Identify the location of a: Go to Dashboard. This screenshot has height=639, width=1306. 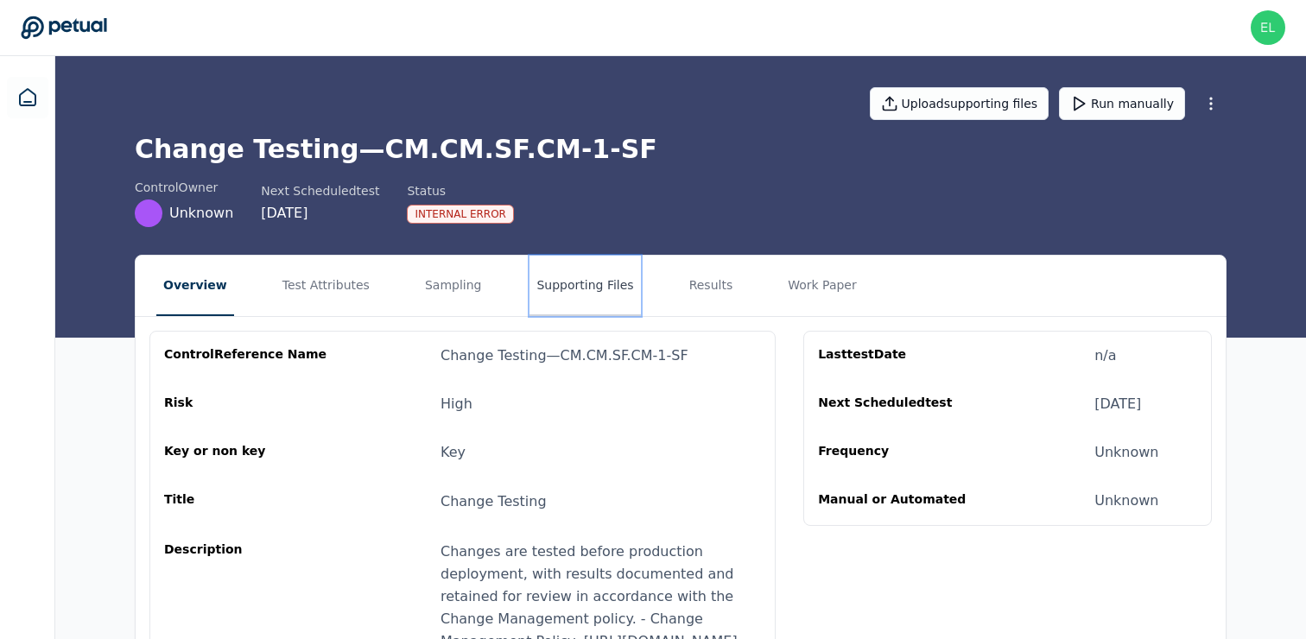
(64, 28).